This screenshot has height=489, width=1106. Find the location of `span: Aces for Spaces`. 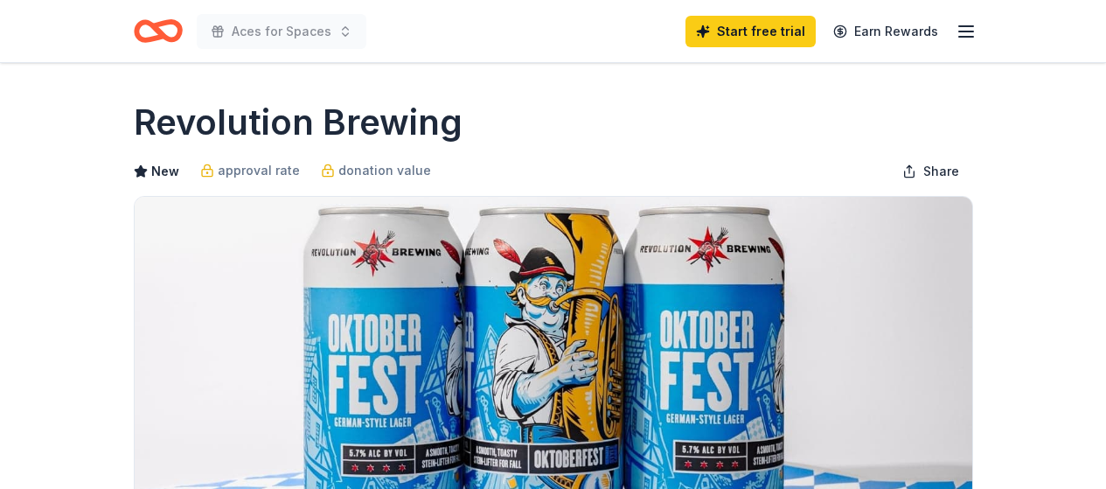

span: Aces for Spaces is located at coordinates (282, 31).